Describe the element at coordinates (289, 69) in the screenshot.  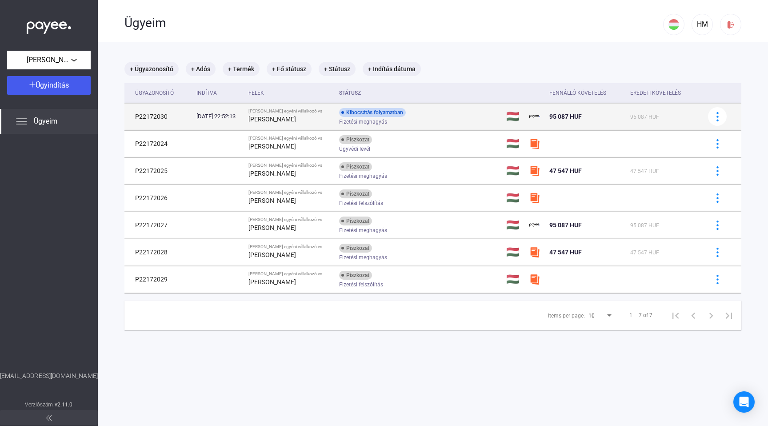
I see `mat-chip: + Fő státusz` at that location.